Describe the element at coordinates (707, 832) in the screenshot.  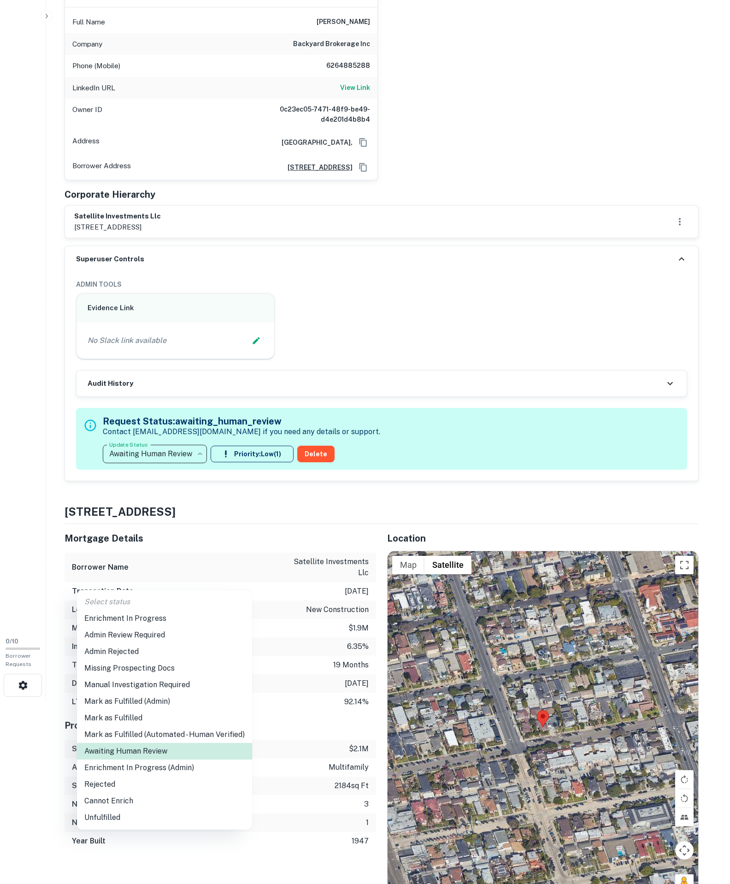
I see `div: Chat Widget` at that location.